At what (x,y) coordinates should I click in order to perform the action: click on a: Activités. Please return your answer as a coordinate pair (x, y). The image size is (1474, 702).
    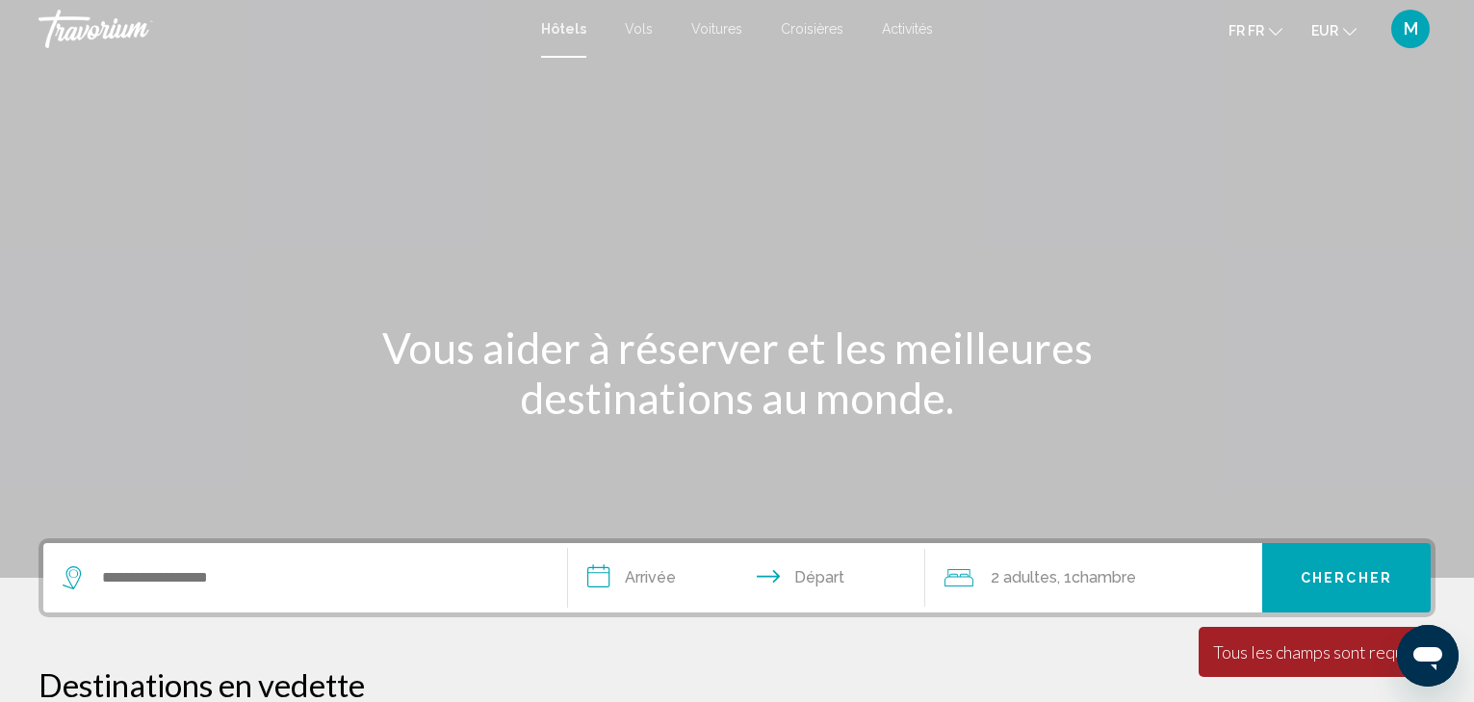
    Looking at the image, I should click on (907, 29).